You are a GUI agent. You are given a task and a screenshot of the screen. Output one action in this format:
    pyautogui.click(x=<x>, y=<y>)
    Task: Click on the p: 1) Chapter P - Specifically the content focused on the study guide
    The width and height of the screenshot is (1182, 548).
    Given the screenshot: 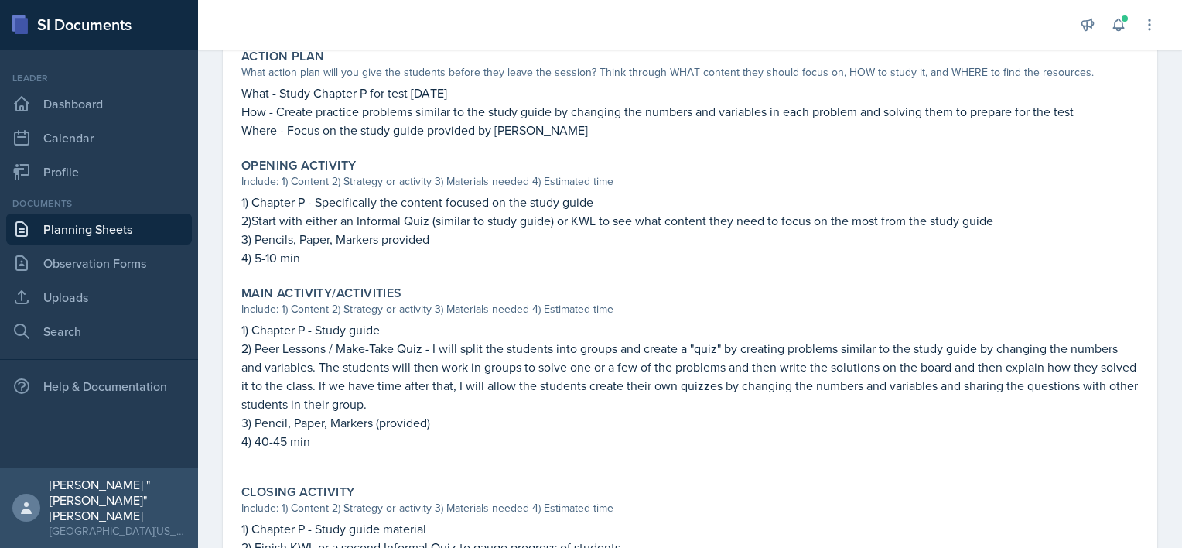 What is the action you would take?
    pyautogui.click(x=690, y=202)
    